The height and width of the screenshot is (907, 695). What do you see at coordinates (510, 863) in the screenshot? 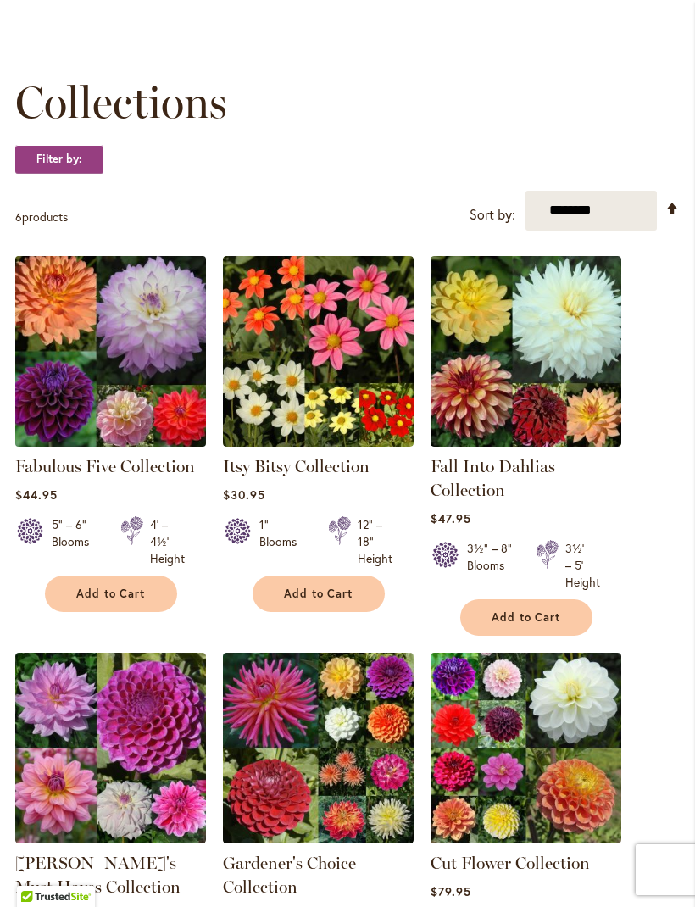
I see `a: Cut Flower Collection` at bounding box center [510, 863].